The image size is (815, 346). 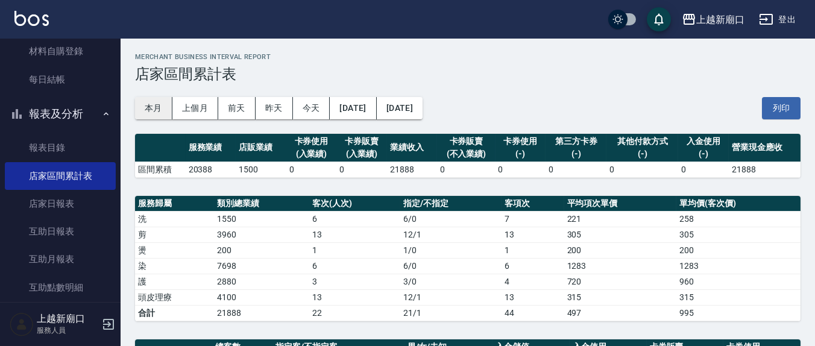 I want to click on td: 7, so click(x=532, y=219).